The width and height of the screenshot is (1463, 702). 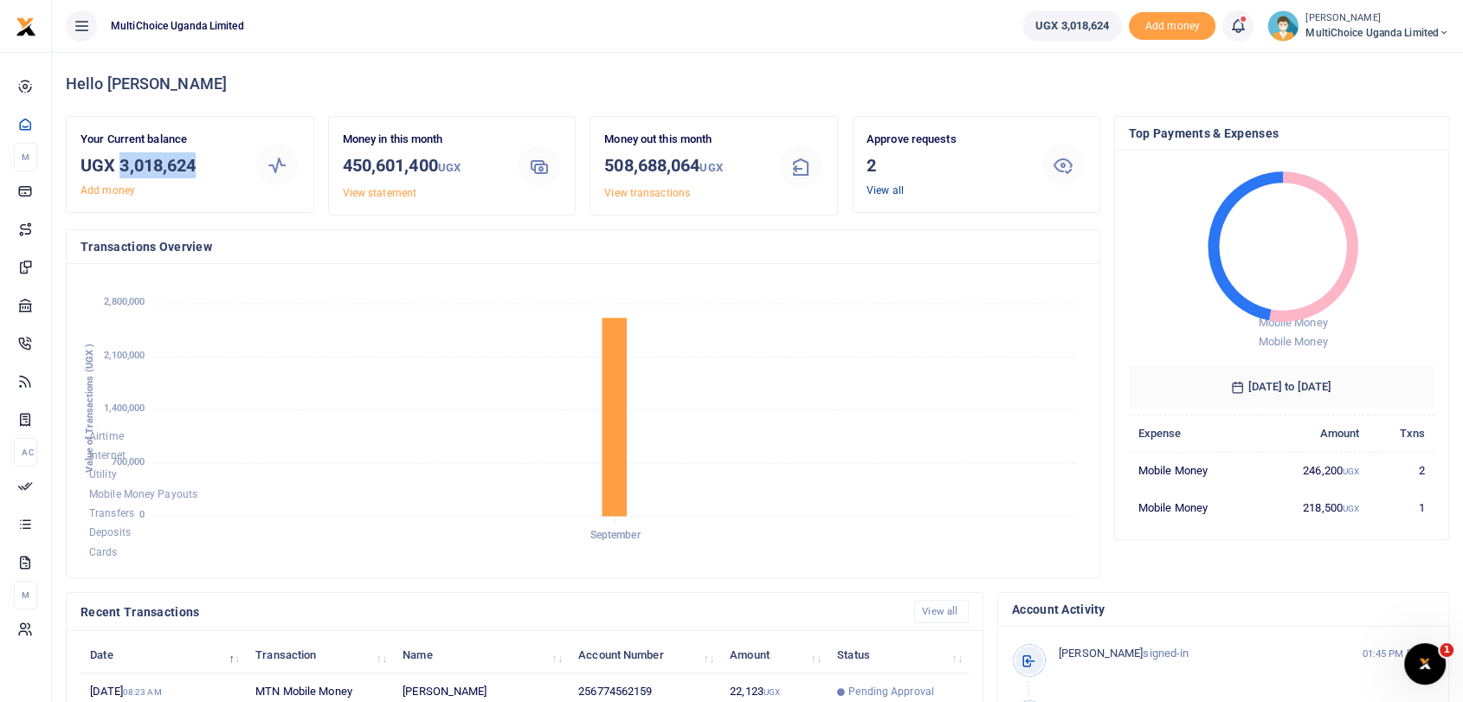 I want to click on span: Internet, so click(x=107, y=455).